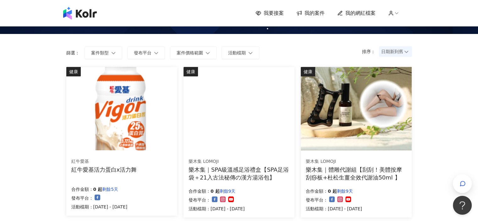 The image size is (478, 221). I want to click on img: 活力蛋白配方營養素, so click(122, 109).